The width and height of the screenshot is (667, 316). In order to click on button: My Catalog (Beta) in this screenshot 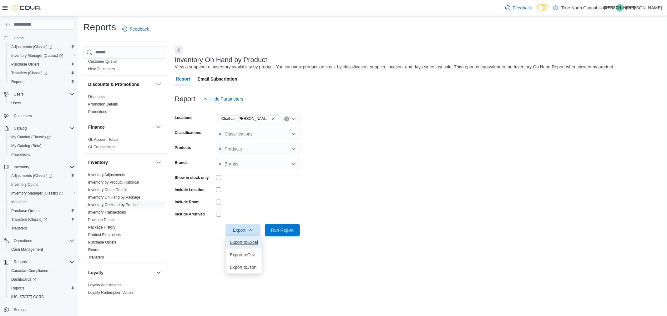, I will do `click(42, 146)`.